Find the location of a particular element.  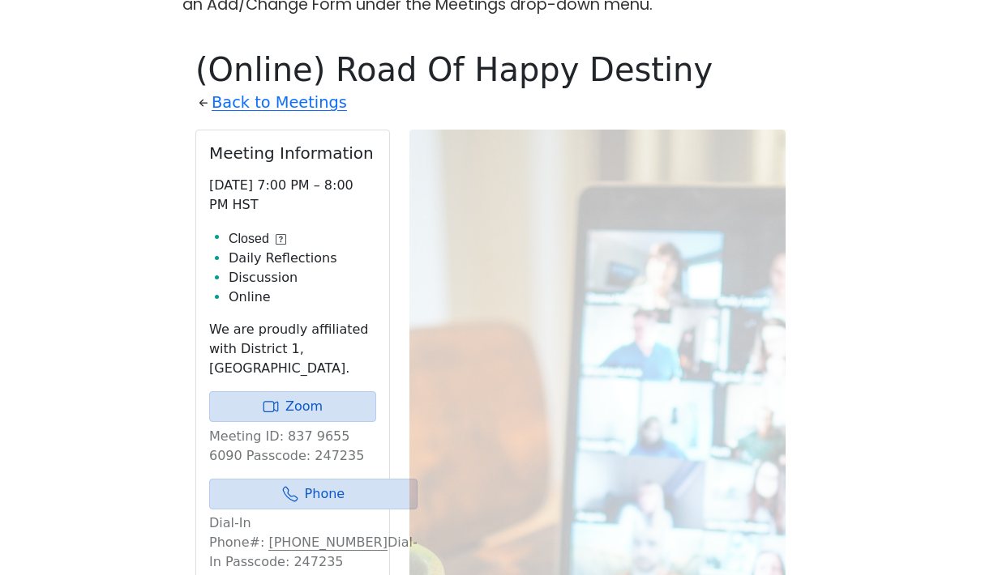

a: Back to Meetings is located at coordinates (279, 103).